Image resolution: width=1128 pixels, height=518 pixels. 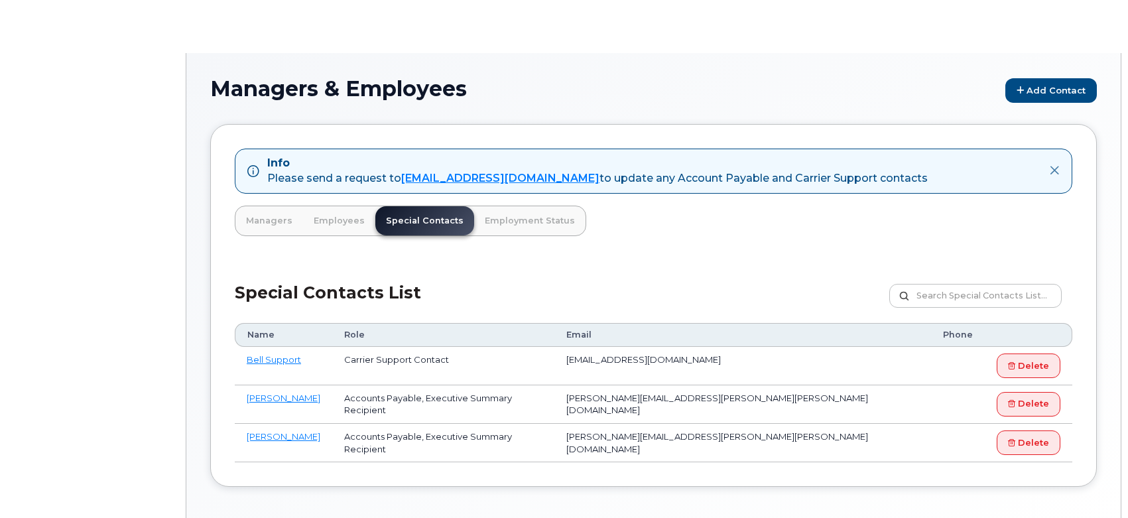 What do you see at coordinates (530, 221) in the screenshot?
I see `a: Employment Status` at bounding box center [530, 221].